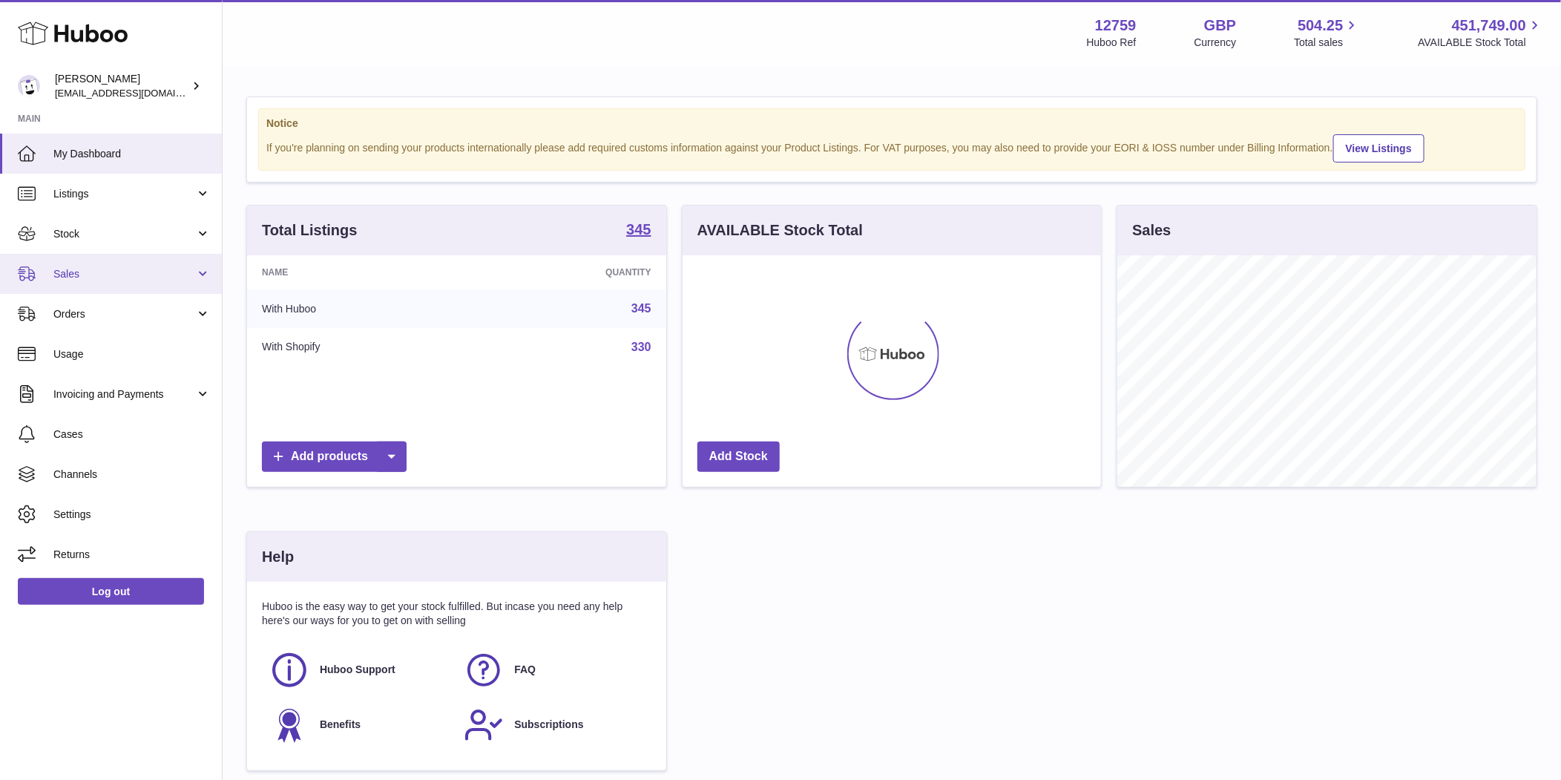 The height and width of the screenshot is (780, 1561). Describe the element at coordinates (359, 670) in the screenshot. I see `a: Huboo Support` at that location.